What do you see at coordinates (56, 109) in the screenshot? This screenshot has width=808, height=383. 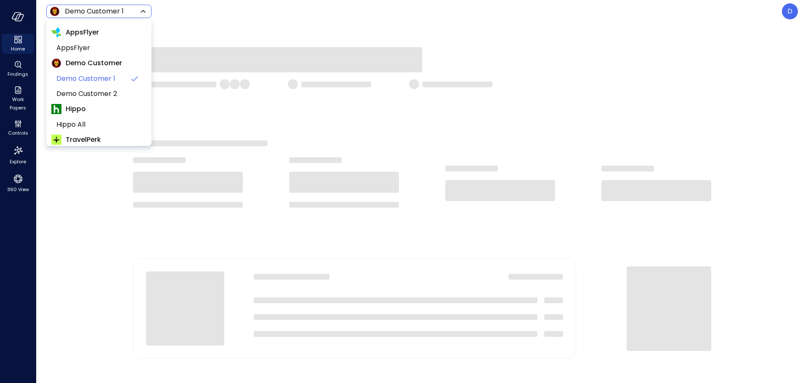 I see `img: Hippo` at bounding box center [56, 109].